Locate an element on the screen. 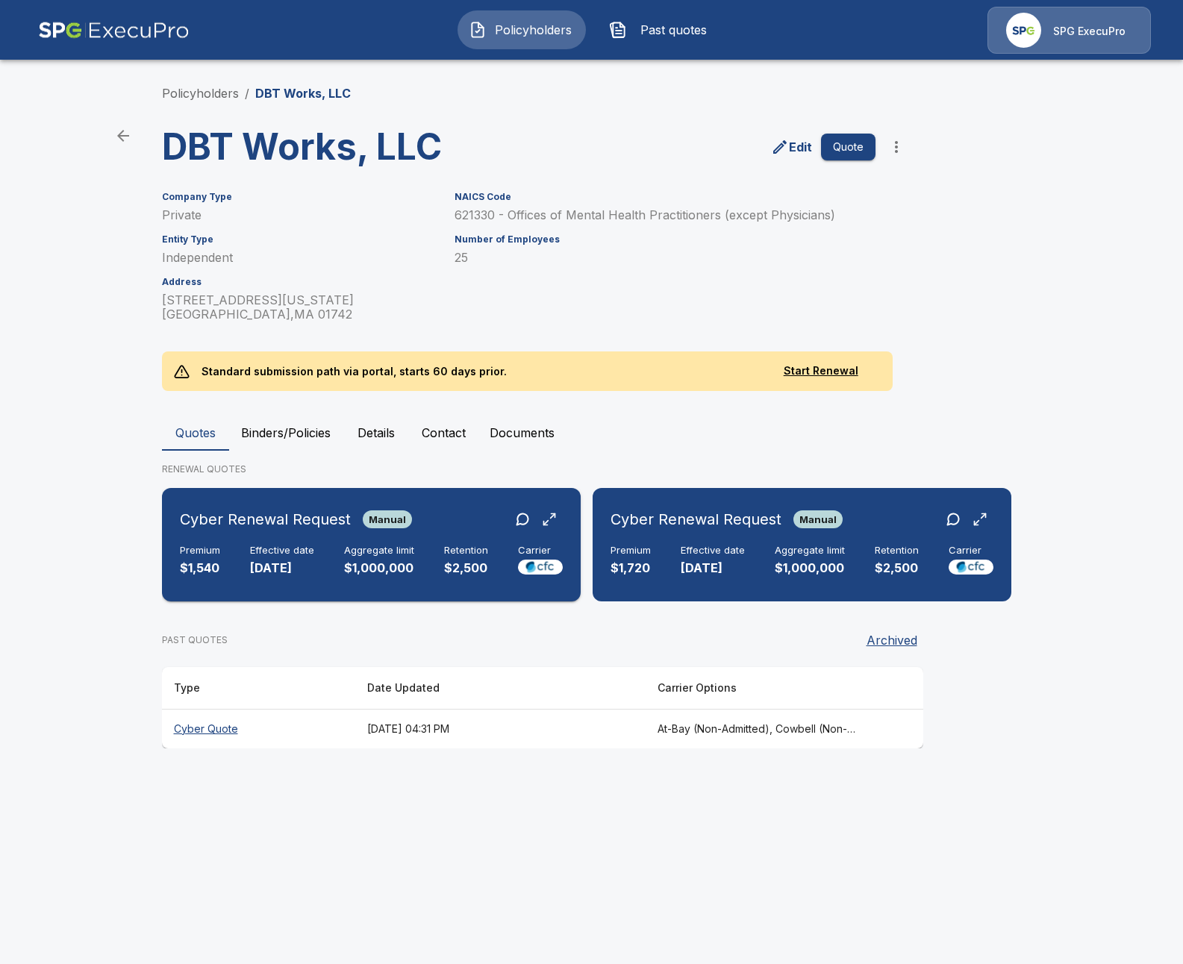  p: PAST QUOTES is located at coordinates (195, 640).